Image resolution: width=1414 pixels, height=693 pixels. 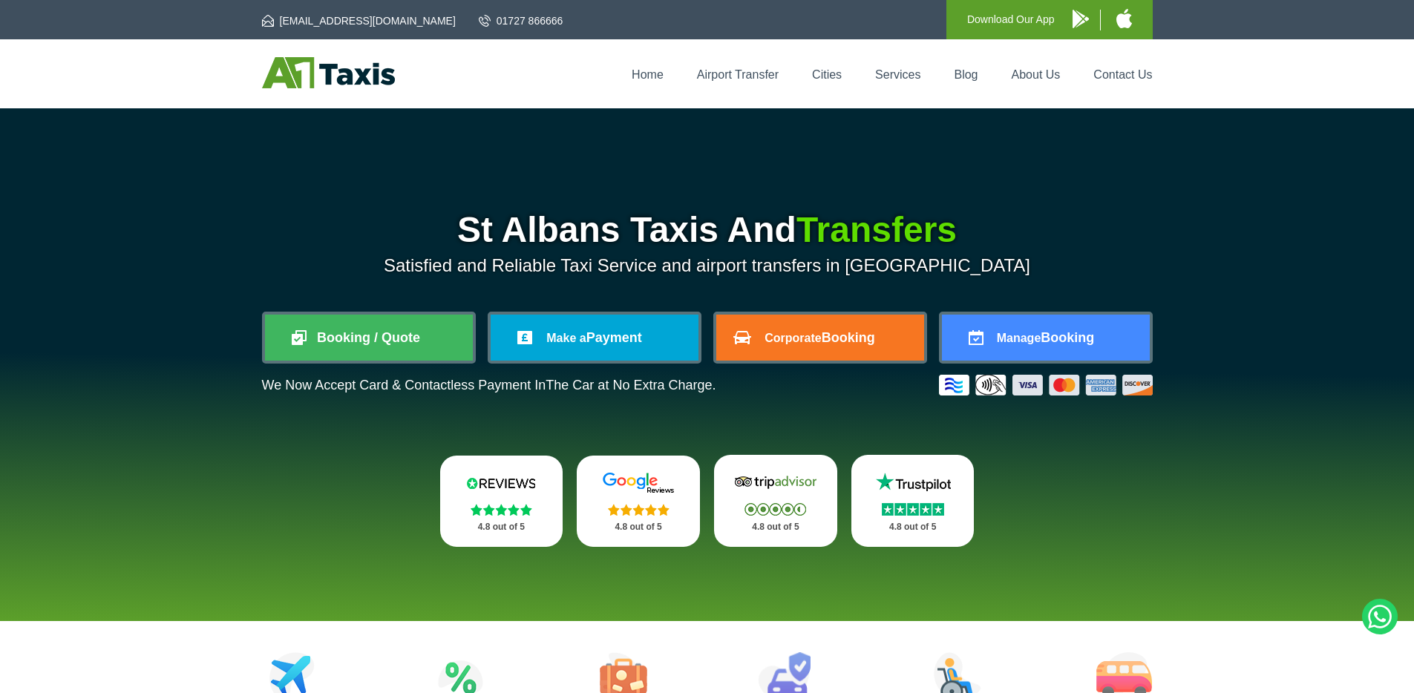 What do you see at coordinates (647, 74) in the screenshot?
I see `a: Home` at bounding box center [647, 74].